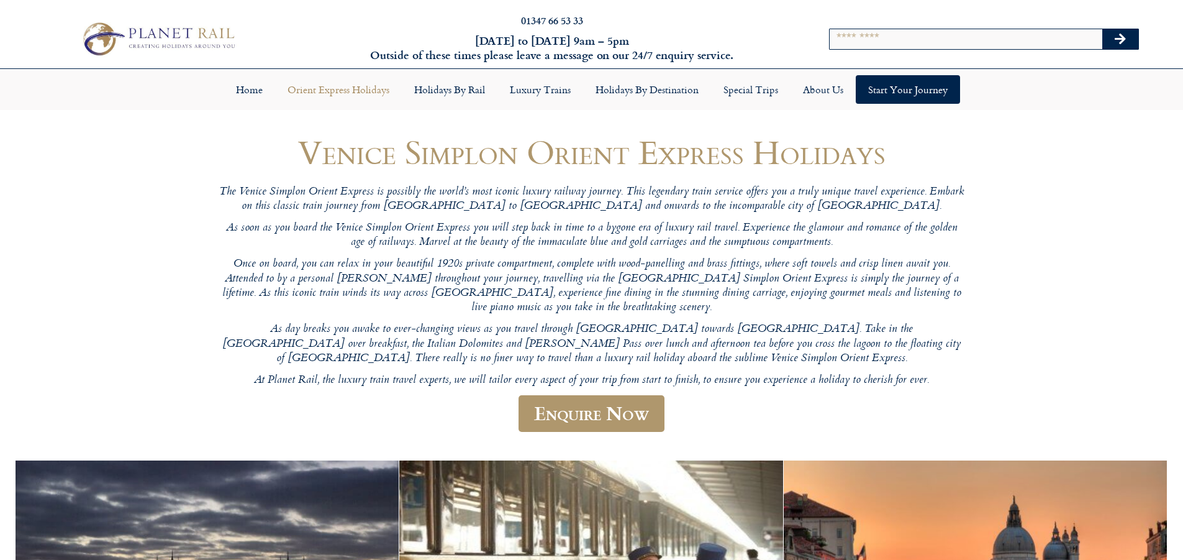 This screenshot has width=1183, height=560. What do you see at coordinates (592, 152) in the screenshot?
I see `h1: Venice Simplon Orient Express Holidays` at bounding box center [592, 152].